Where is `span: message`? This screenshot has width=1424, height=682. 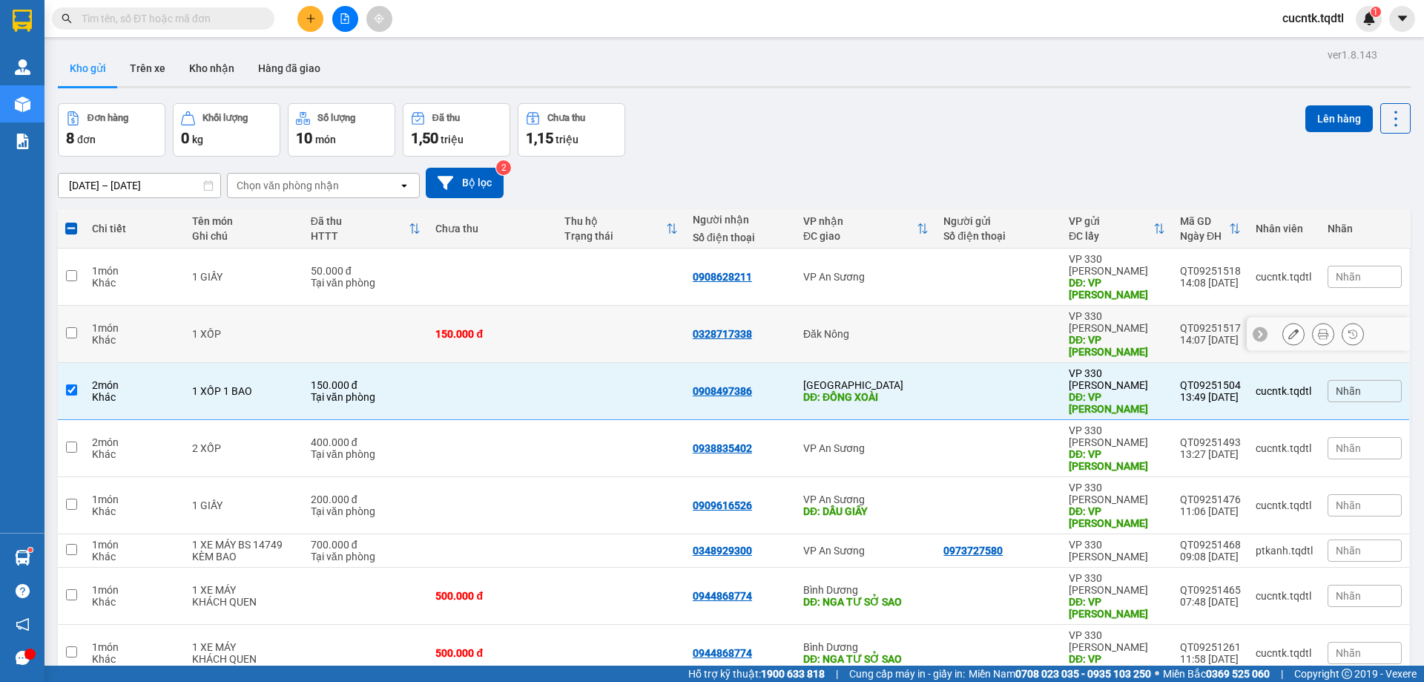
span: message is located at coordinates (22, 657).